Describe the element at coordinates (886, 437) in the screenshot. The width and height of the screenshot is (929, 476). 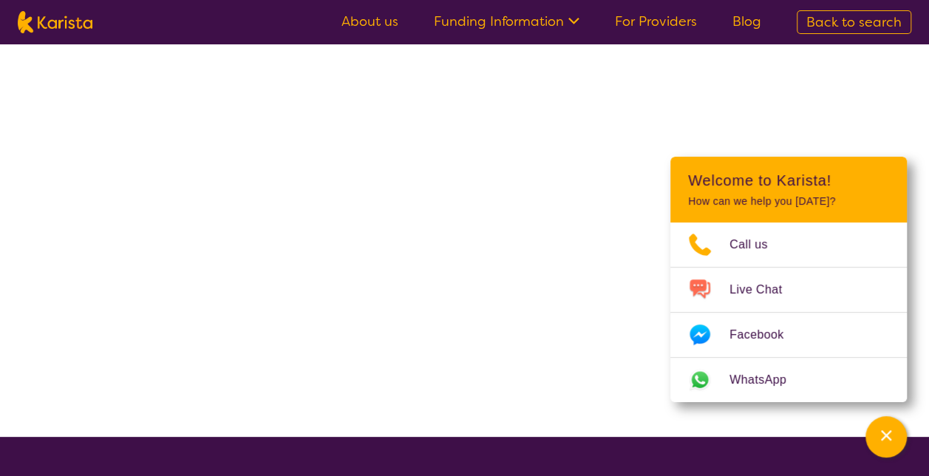
I see `button: Channel Menu` at that location.